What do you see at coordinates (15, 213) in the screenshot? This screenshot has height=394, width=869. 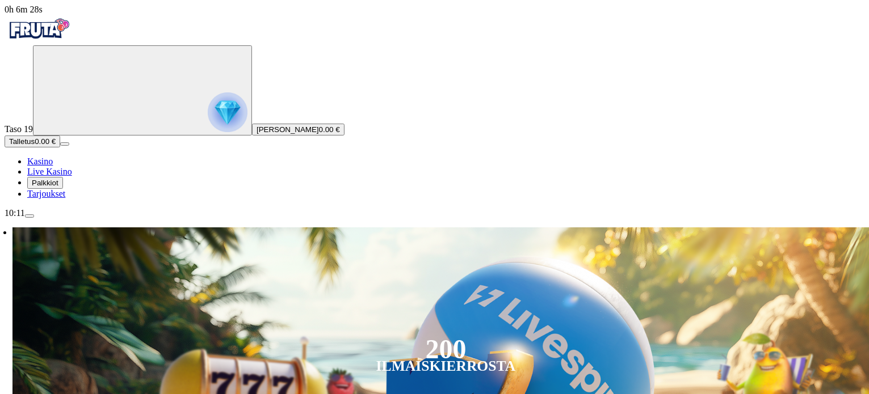 I see `span: 10:11` at bounding box center [15, 213].